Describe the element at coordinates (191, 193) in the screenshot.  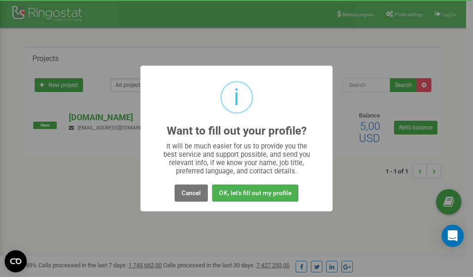
I see `button: Cancel` at that location.